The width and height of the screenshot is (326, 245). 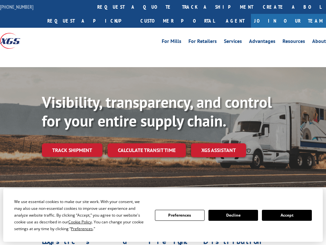 I want to click on a: Customer Portal, so click(x=178, y=21).